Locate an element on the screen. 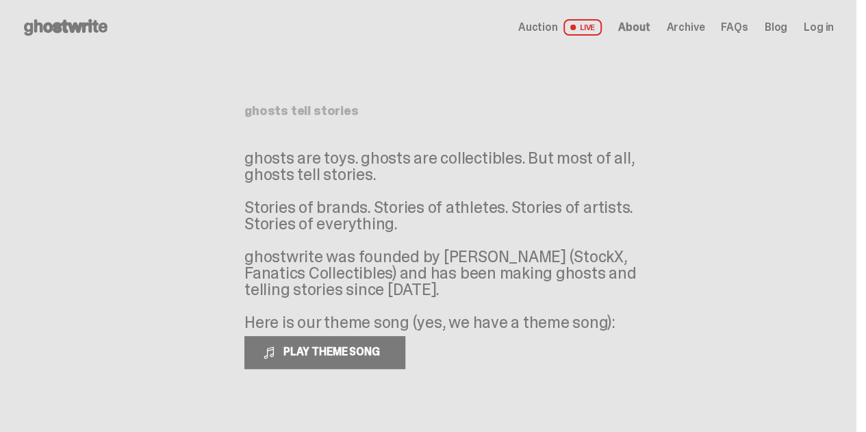 This screenshot has width=866, height=432. span: PLAY THEME SONG is located at coordinates (333, 351).